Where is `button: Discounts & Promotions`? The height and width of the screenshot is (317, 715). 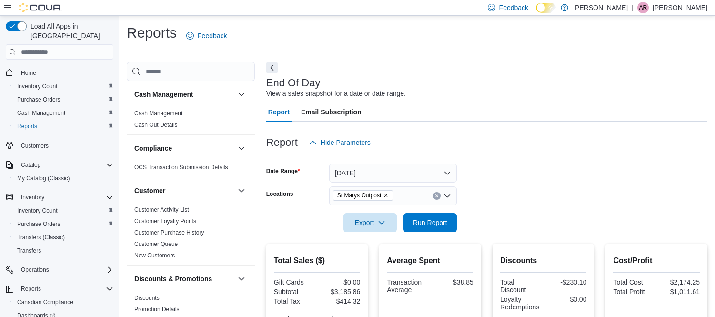
button: Discounts & Promotions is located at coordinates (241, 279).